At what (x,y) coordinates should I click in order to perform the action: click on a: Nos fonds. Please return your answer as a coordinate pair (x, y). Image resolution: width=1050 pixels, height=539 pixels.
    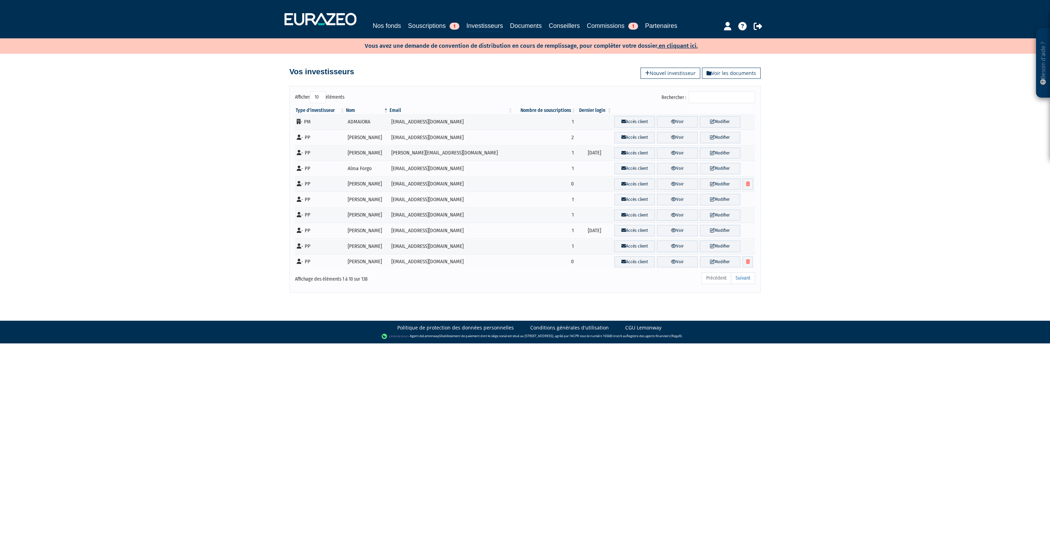
    Looking at the image, I should click on (387, 26).